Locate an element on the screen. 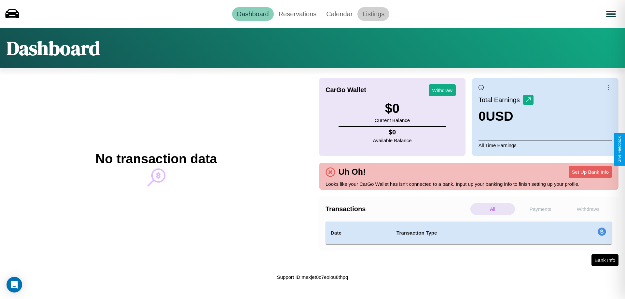 The width and height of the screenshot is (625, 299). a: Dashboard is located at coordinates (253, 14).